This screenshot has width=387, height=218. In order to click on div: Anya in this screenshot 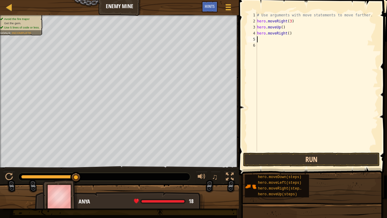, I will do `click(138, 201)`.